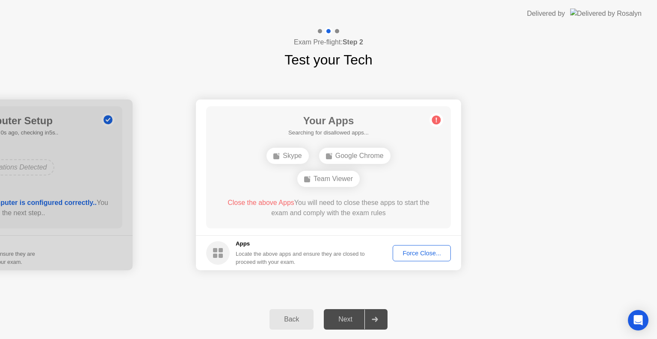  What do you see at coordinates (638, 321) in the screenshot?
I see `div: Open Intercom Messenger` at bounding box center [638, 321].